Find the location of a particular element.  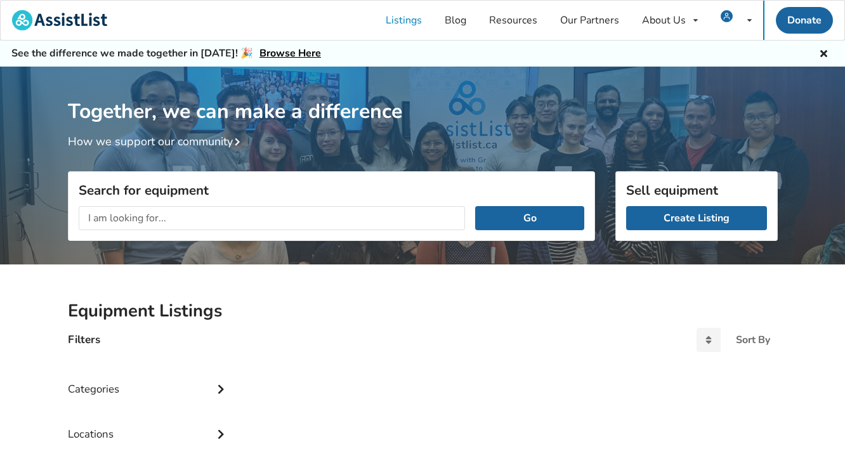

div: Locations is located at coordinates (149, 425).